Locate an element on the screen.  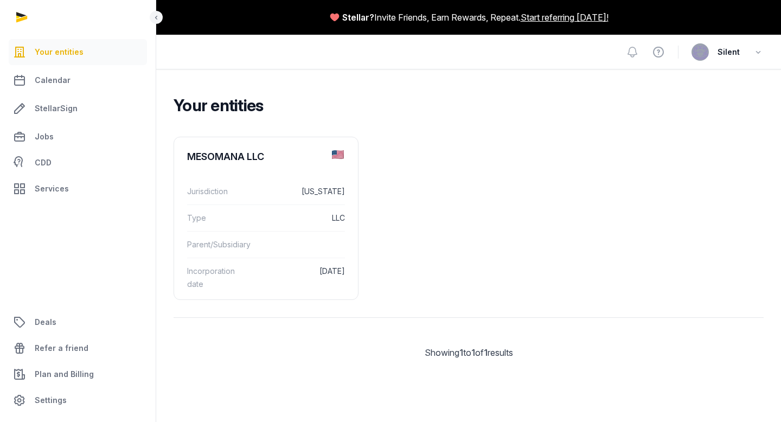
img: avatar is located at coordinates (700, 52).